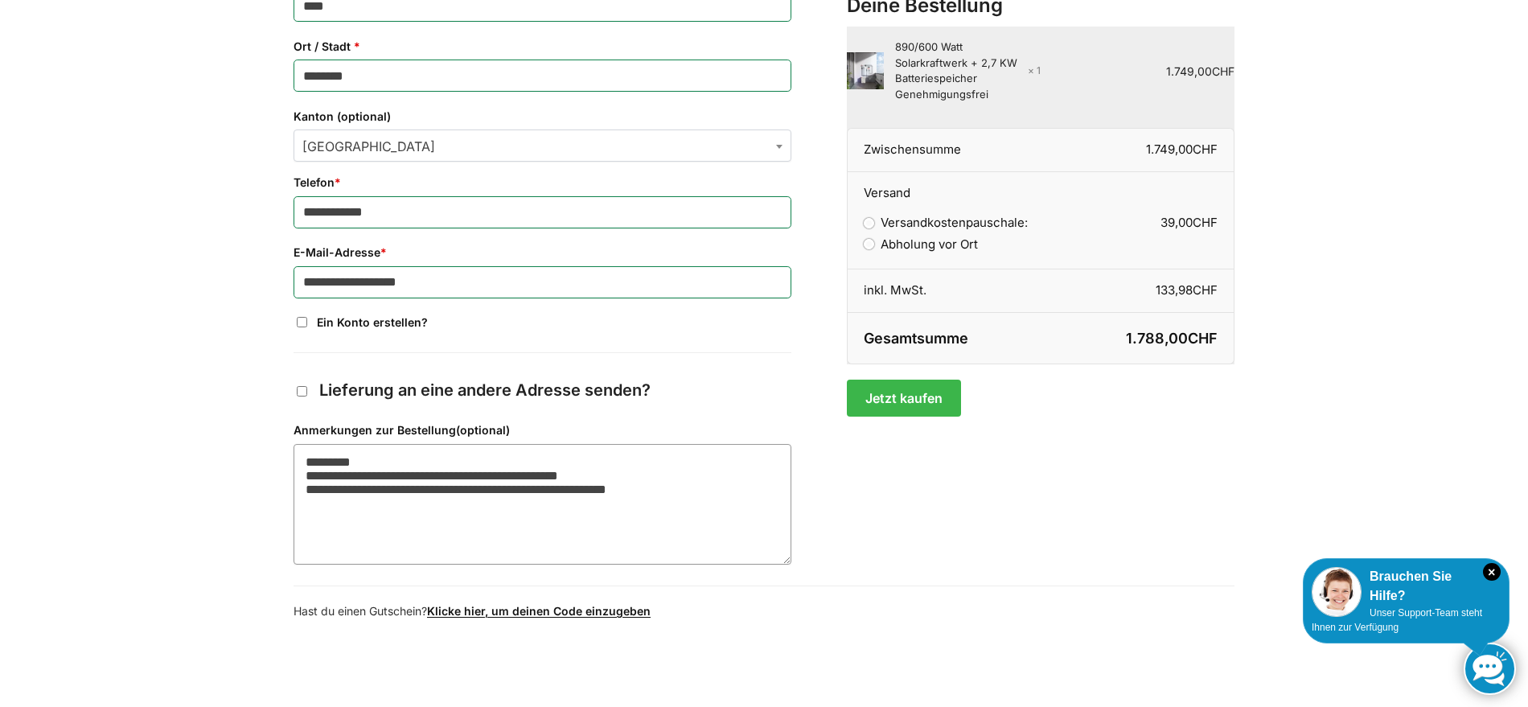 The width and height of the screenshot is (1528, 707). I want to click on span: Kanton, so click(542, 146).